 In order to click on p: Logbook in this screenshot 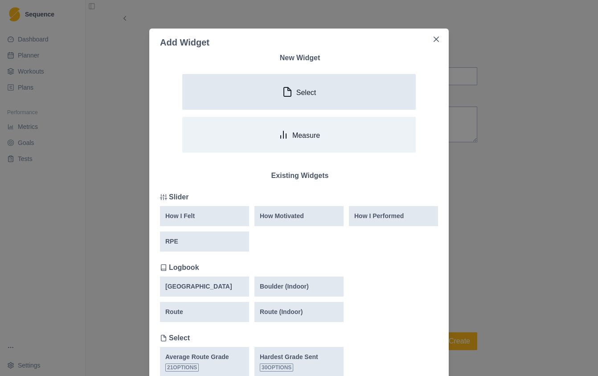, I will do `click(184, 268)`.